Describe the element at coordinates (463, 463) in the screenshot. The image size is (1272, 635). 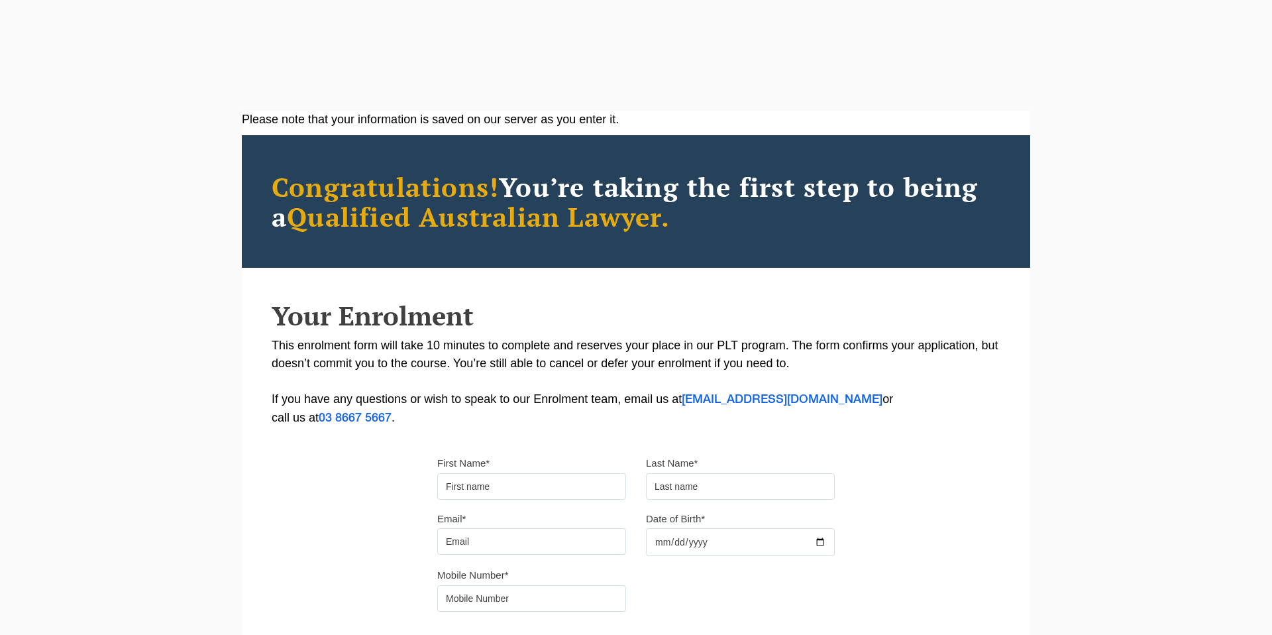
I see `label: First Name*` at that location.